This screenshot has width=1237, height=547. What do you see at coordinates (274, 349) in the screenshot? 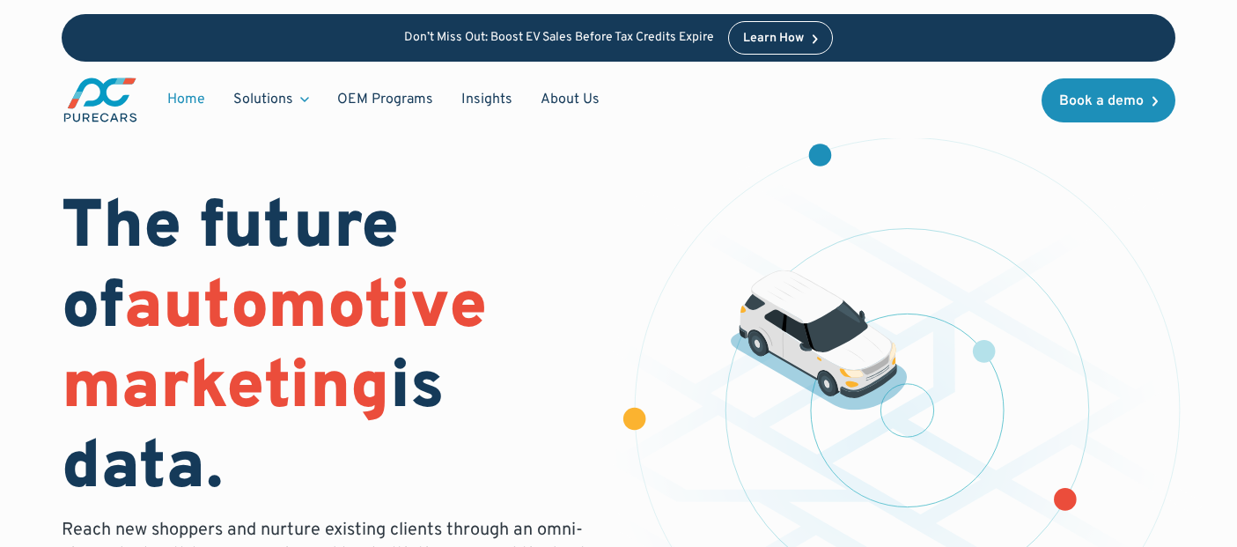
I see `span: automotive marketing` at bounding box center [274, 349].